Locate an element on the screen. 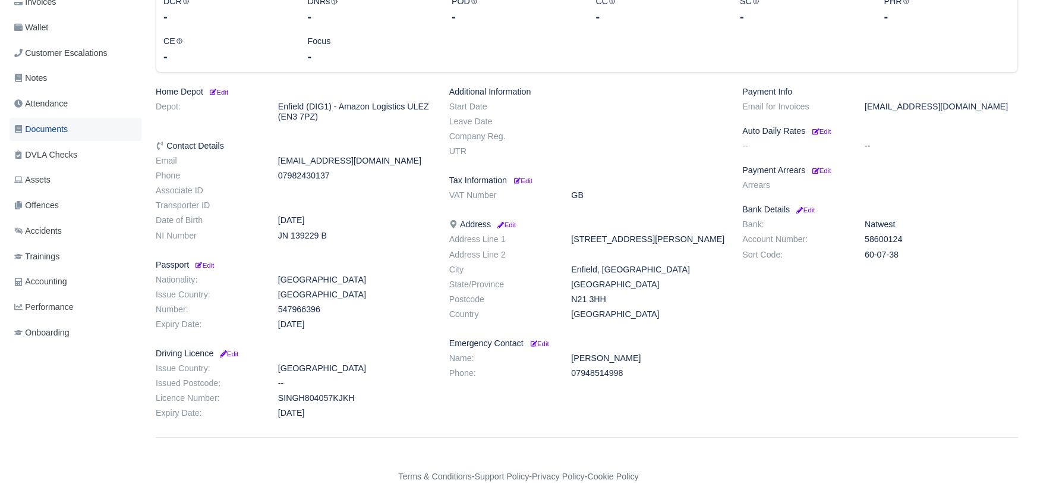 Image resolution: width=1037 pixels, height=483 pixels. h6: Auto Daily Rates is located at coordinates (880, 131).